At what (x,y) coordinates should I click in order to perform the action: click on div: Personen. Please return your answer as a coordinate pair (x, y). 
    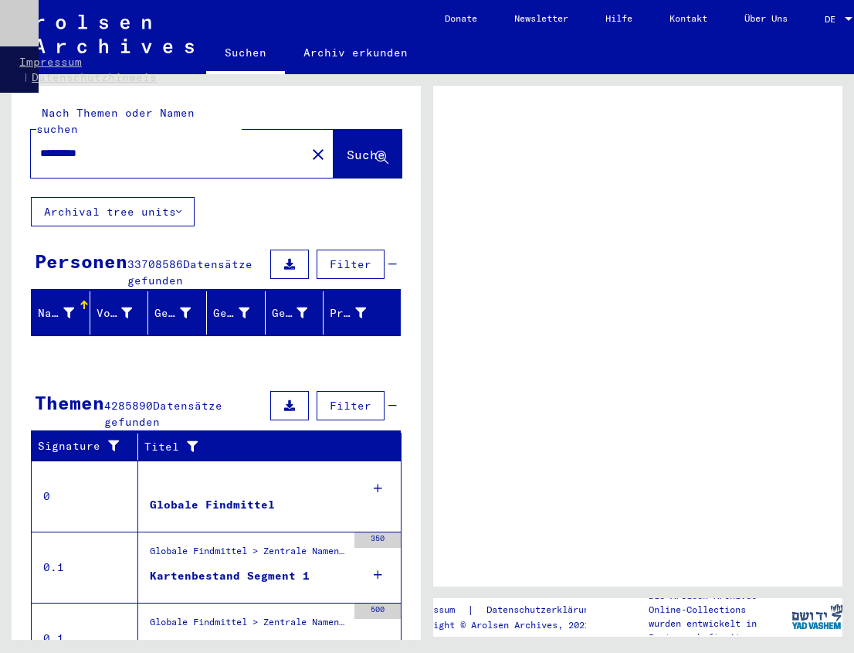
    Looking at the image, I should click on (81, 261).